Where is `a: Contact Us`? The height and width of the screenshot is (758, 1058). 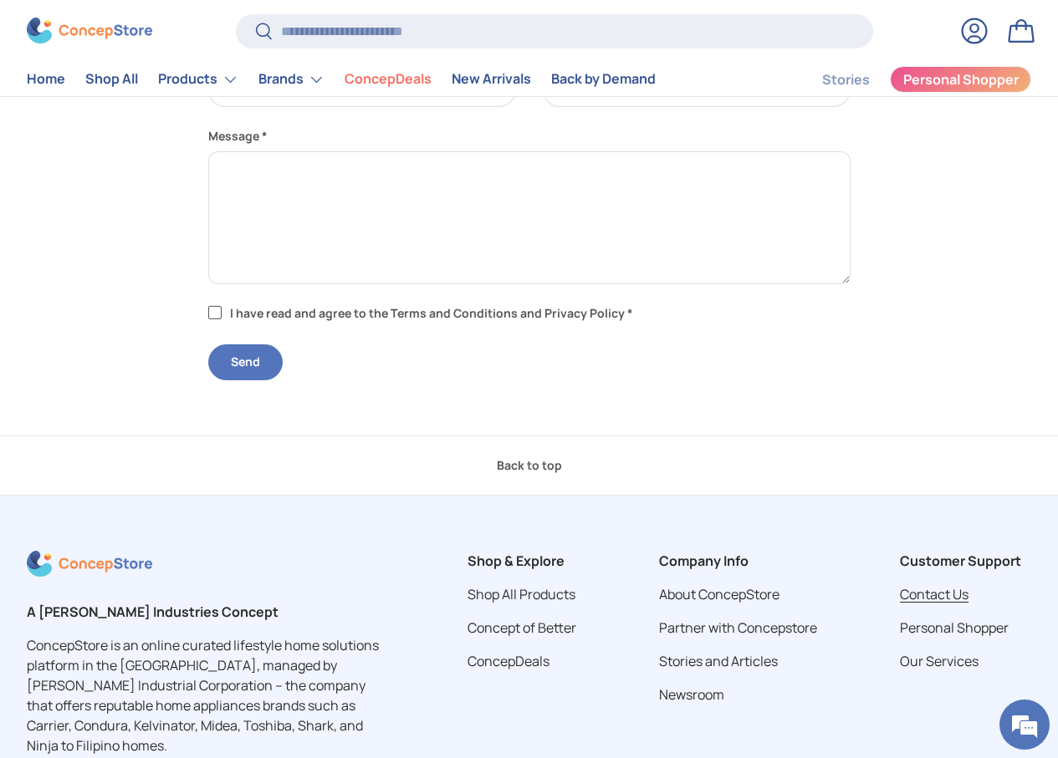
a: Contact Us is located at coordinates (934, 594).